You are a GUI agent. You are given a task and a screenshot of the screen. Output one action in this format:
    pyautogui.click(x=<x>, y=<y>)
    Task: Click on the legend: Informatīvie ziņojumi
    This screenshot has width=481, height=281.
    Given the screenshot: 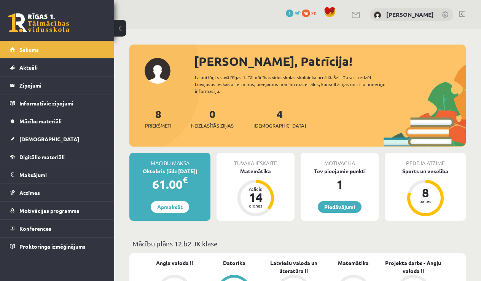 What is the action you would take?
    pyautogui.click(x=62, y=103)
    